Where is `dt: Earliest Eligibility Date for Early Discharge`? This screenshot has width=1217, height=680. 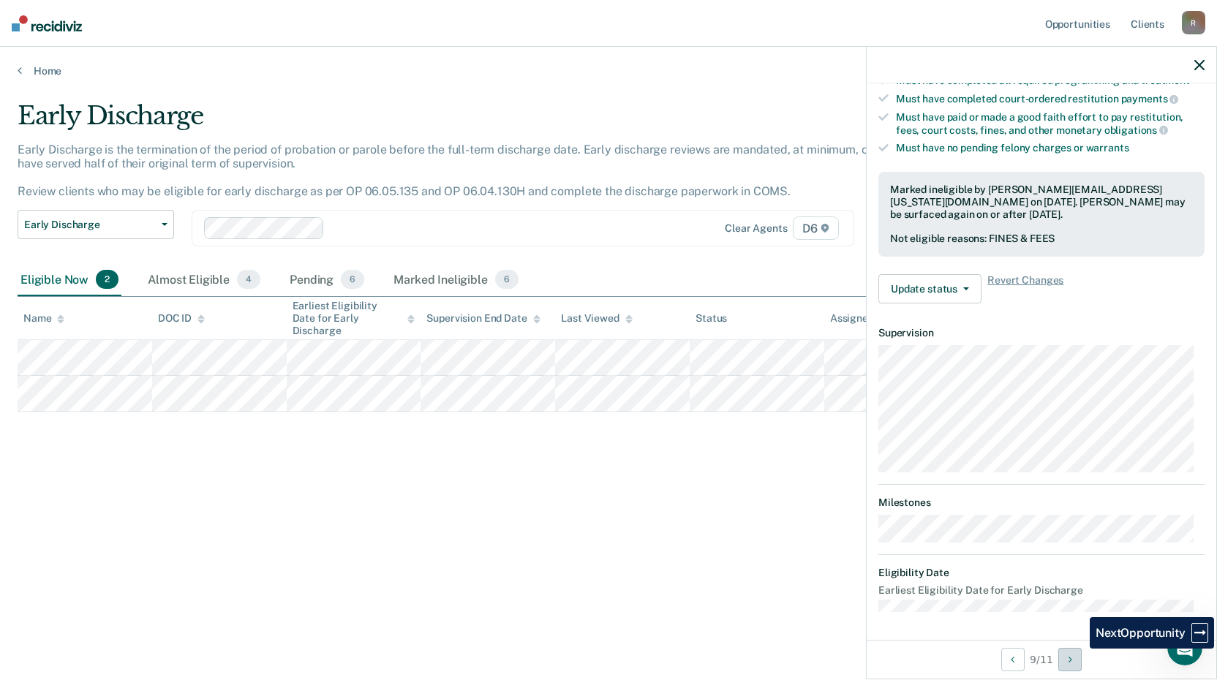 dt: Earliest Eligibility Date for Early Discharge is located at coordinates (1041, 590).